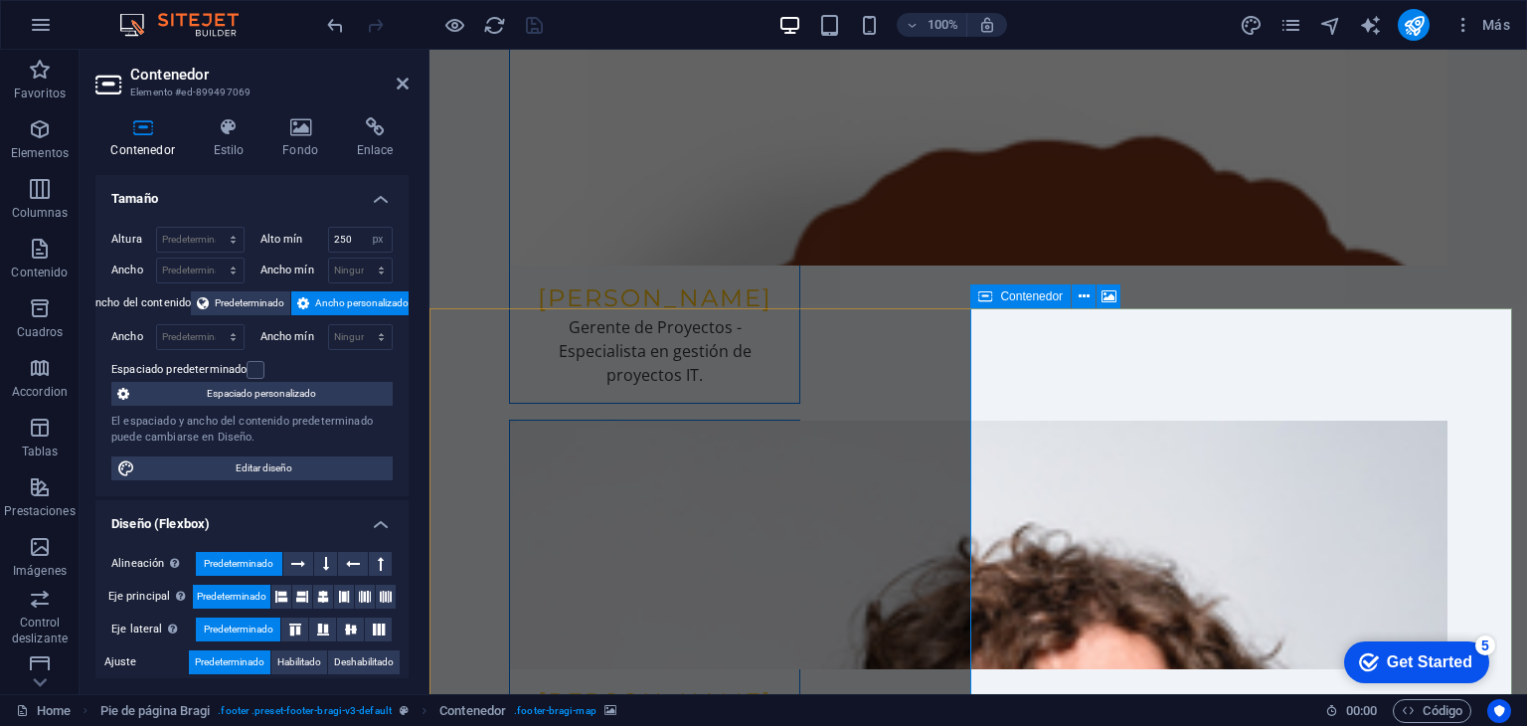  I want to click on label: Eje lateral, so click(153, 629).